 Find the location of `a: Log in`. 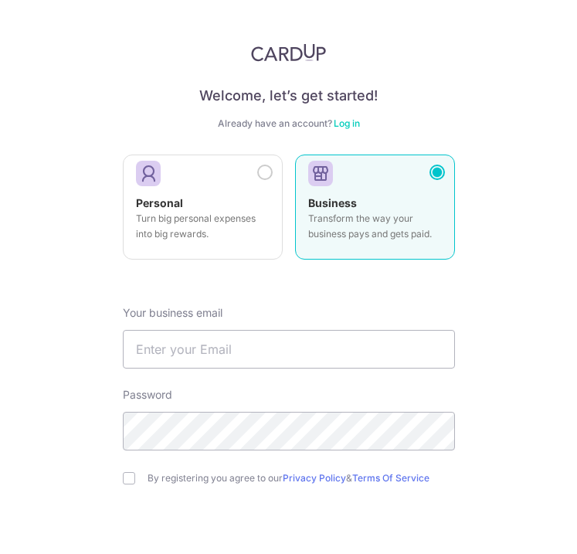

a: Log in is located at coordinates (347, 123).